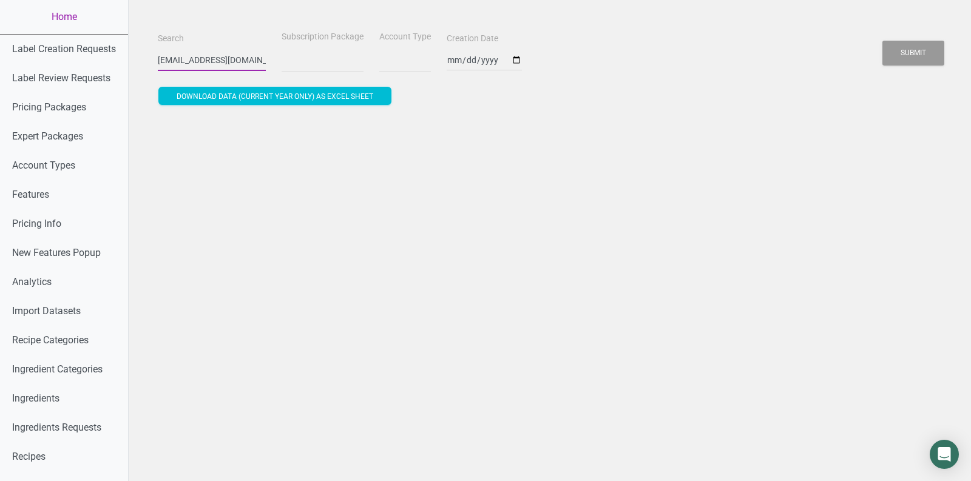 The image size is (971, 481). What do you see at coordinates (275, 96) in the screenshot?
I see `span: Download data (current year only) as excel sheet` at bounding box center [275, 96].